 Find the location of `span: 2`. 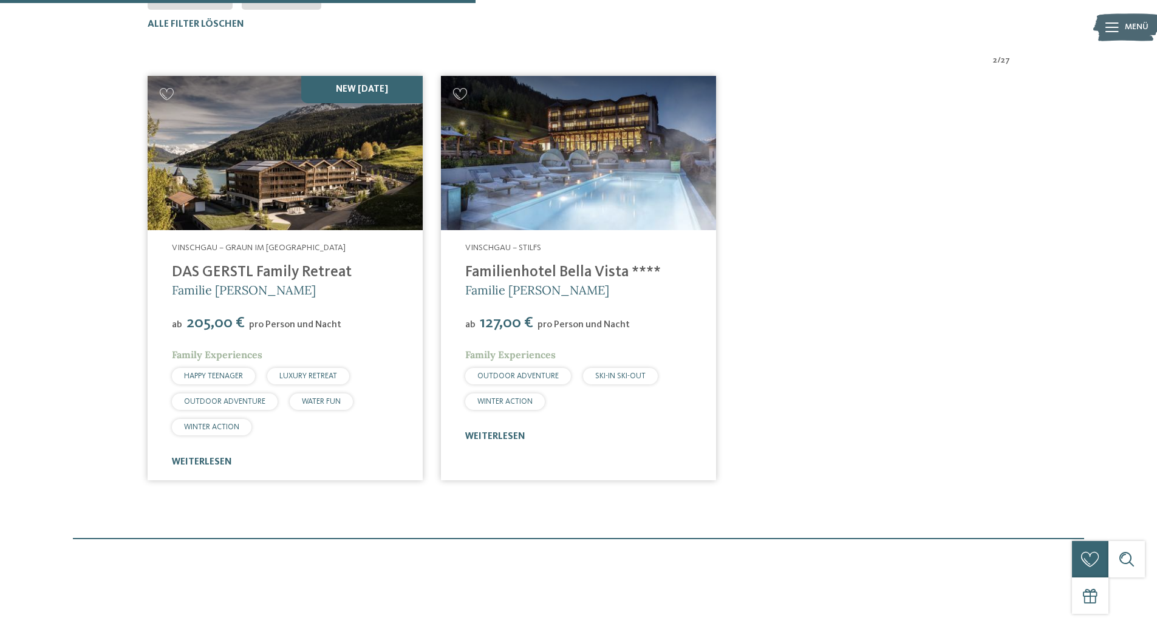

span: 2 is located at coordinates (995, 61).